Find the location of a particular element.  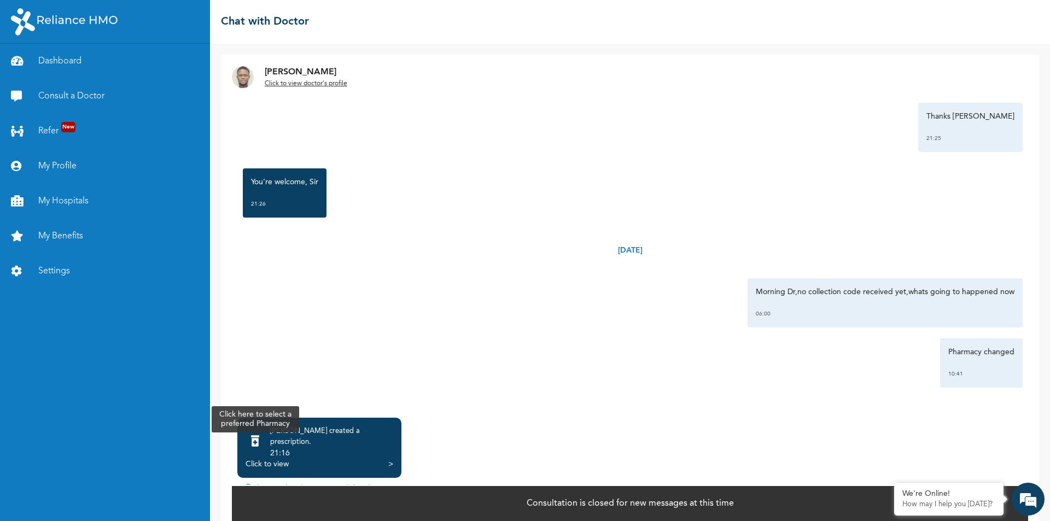

div: 21:25 is located at coordinates (970, 138).